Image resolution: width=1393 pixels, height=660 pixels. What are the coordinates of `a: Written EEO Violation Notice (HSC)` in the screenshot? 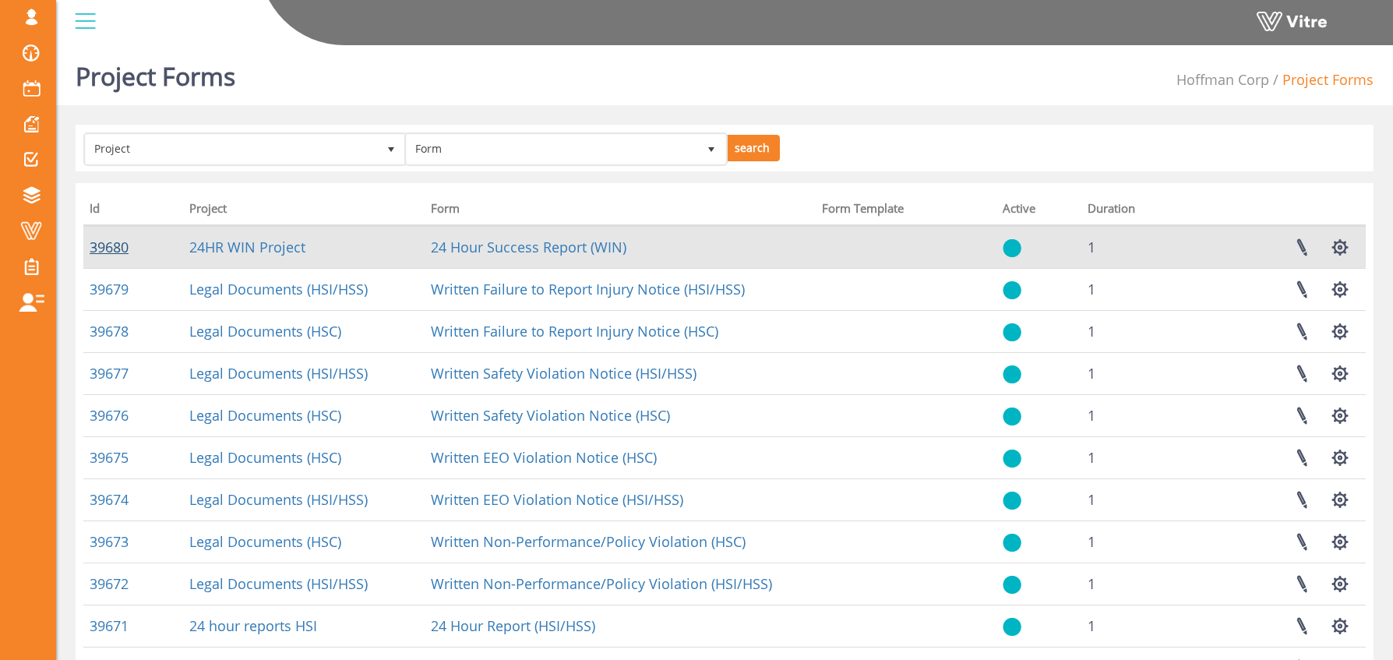 It's located at (544, 457).